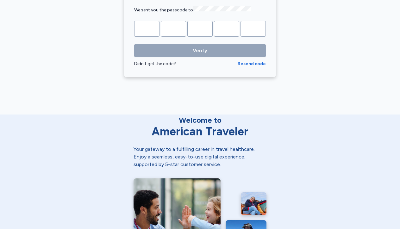 The image size is (400, 229). What do you see at coordinates (251, 64) in the screenshot?
I see `span: Resend code` at bounding box center [251, 64].